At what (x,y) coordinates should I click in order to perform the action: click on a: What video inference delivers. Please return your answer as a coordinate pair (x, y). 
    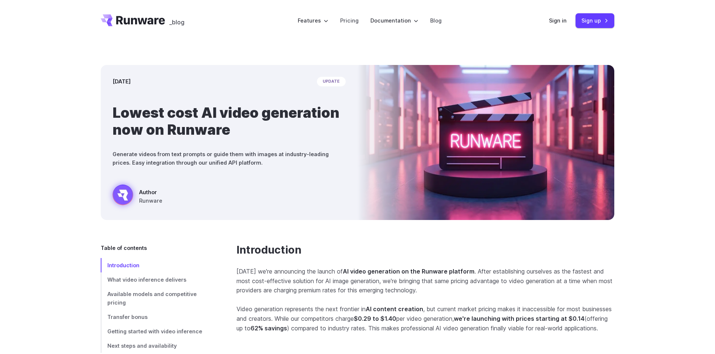
    Looking at the image, I should click on (157, 279).